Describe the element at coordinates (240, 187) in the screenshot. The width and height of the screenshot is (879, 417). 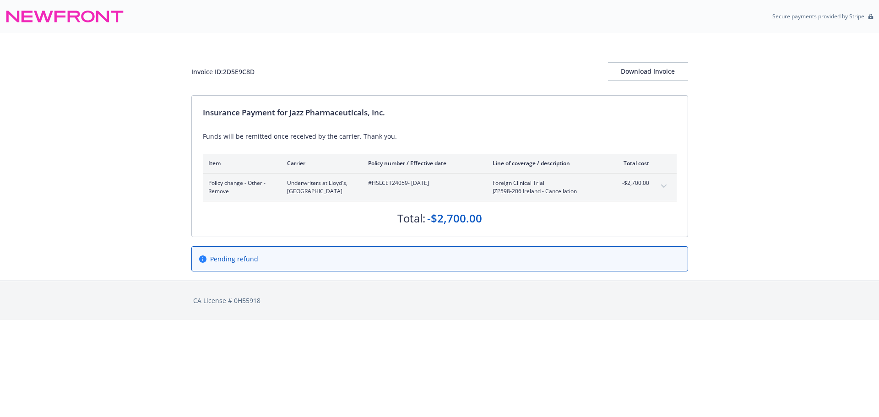
I see `span: Policy change - Other - Remove` at that location.